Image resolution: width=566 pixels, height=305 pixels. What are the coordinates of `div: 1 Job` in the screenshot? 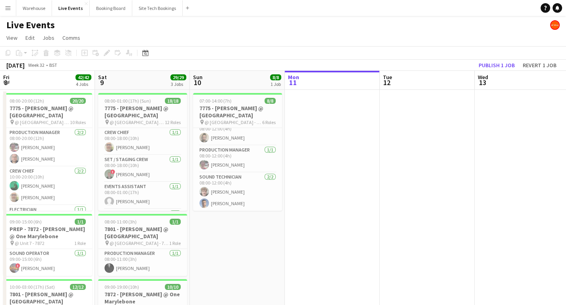 It's located at (276, 84).